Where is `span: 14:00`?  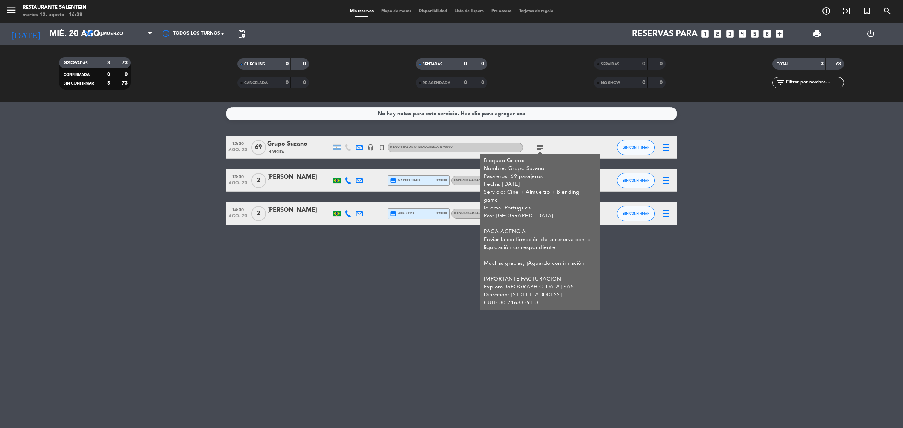
span: 14:00 is located at coordinates (238, 209).